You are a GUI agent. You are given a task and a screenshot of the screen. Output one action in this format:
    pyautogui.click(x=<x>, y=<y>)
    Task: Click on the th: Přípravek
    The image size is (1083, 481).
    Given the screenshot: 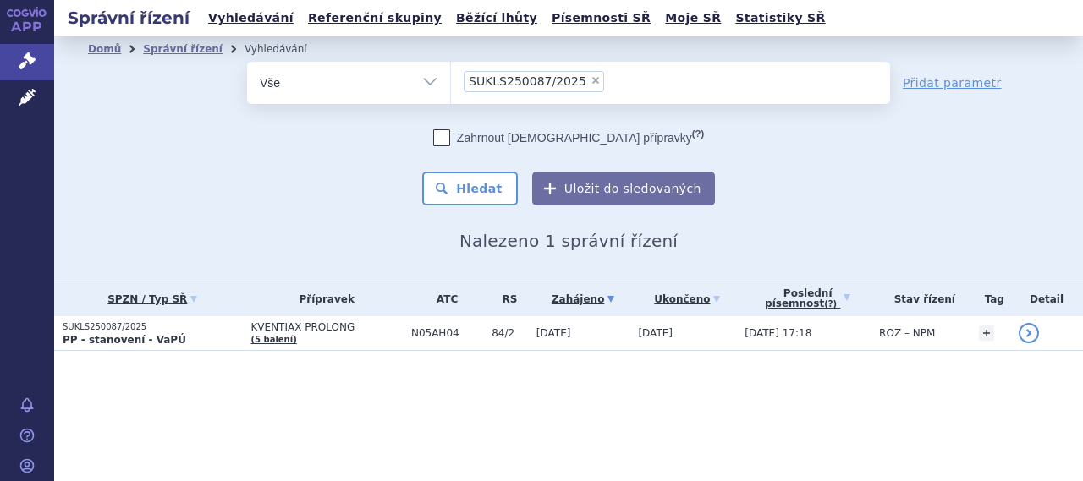 What is the action you would take?
    pyautogui.click(x=322, y=299)
    